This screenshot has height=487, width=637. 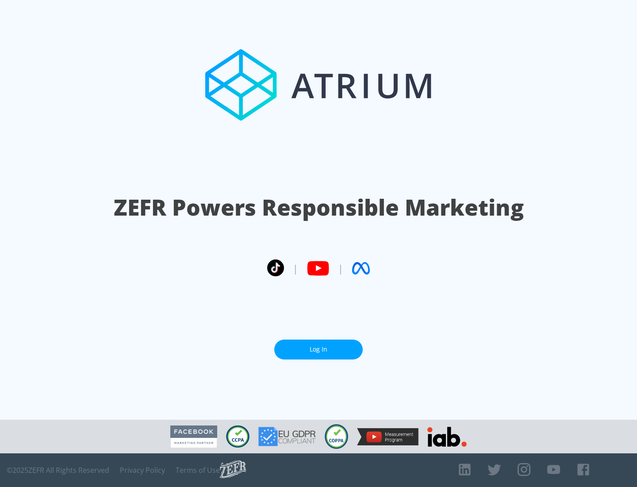 I want to click on img: GDPR Compliant, so click(x=287, y=436).